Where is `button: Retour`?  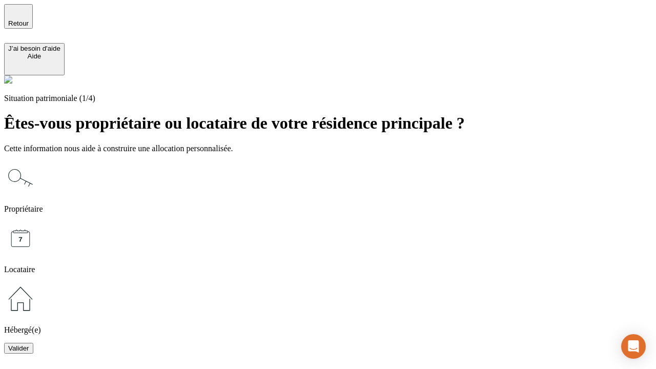 button: Retour is located at coordinates (18, 16).